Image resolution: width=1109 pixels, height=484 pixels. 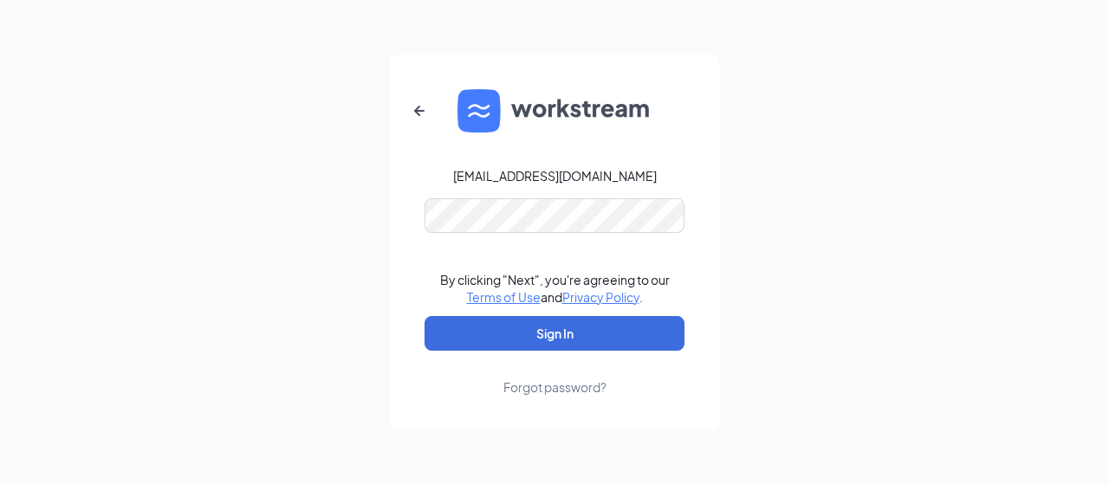 What do you see at coordinates (554, 288) in the screenshot?
I see `div: By clicking "Next", you're agreeing to our and .` at bounding box center [554, 288].